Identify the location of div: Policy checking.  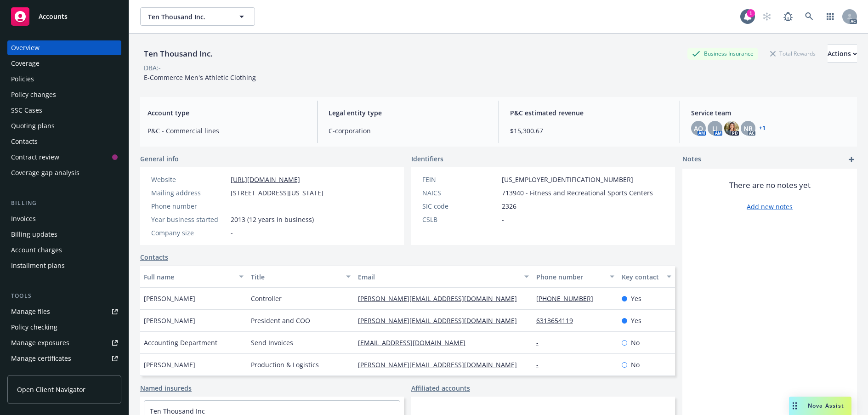
(34, 327).